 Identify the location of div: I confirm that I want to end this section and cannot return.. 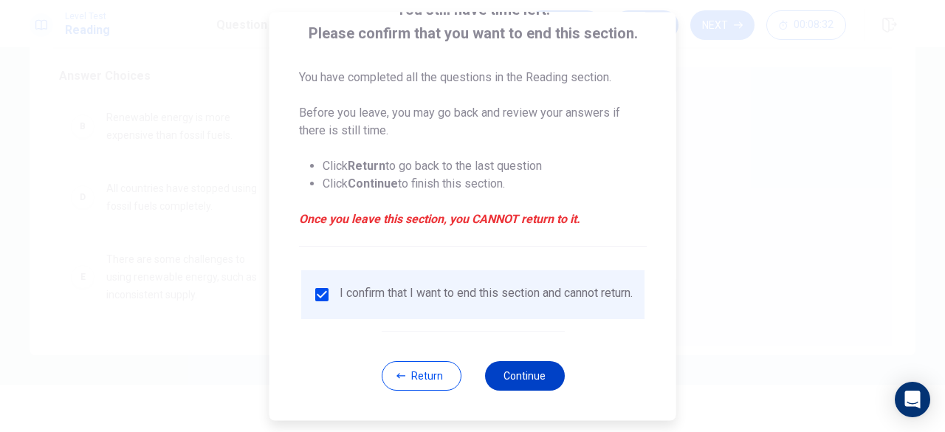
(486, 294).